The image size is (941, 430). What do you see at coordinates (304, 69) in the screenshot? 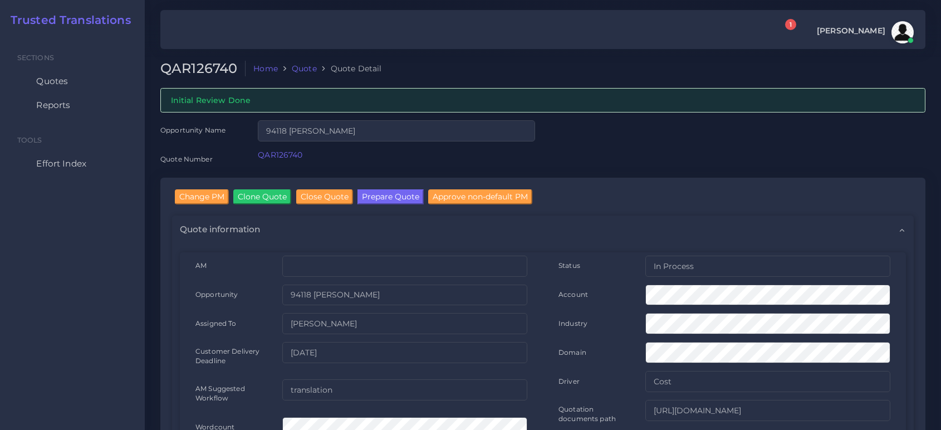
I see `a: Quote` at bounding box center [304, 69].